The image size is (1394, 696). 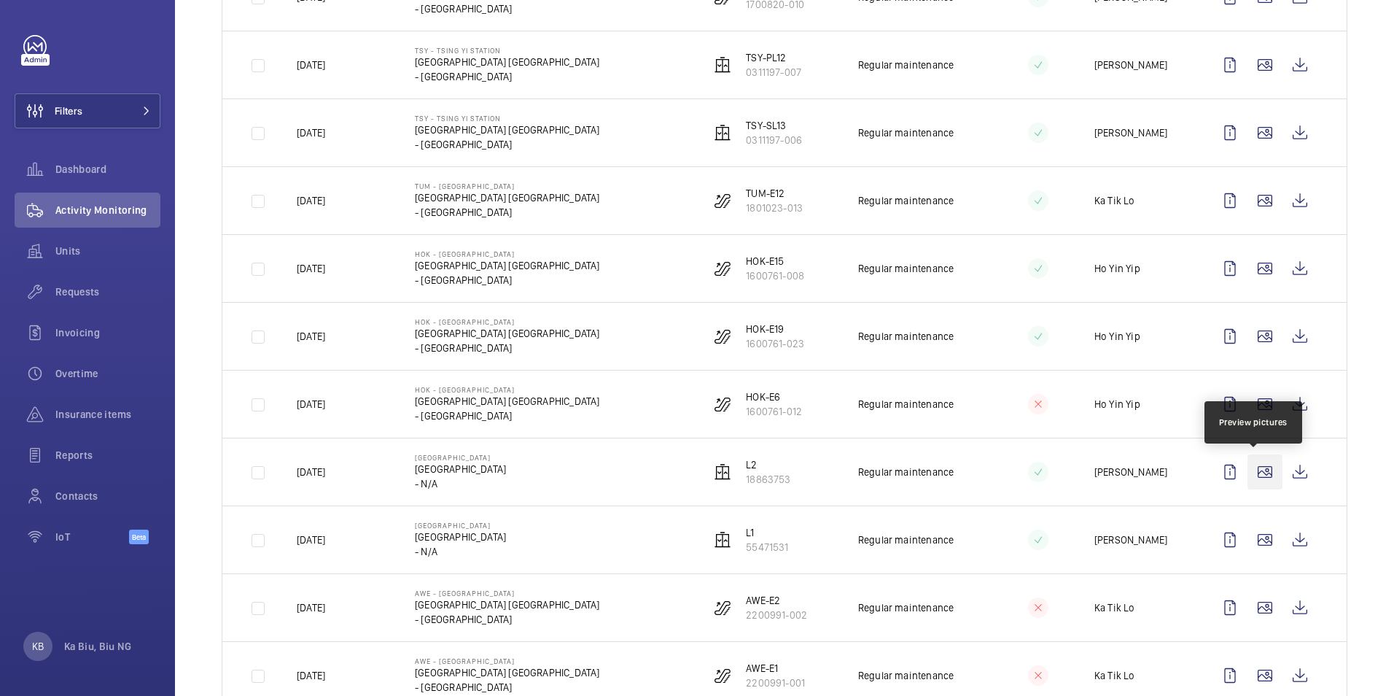 What do you see at coordinates (775, 276) in the screenshot?
I see `p: 1600761-008` at bounding box center [775, 276].